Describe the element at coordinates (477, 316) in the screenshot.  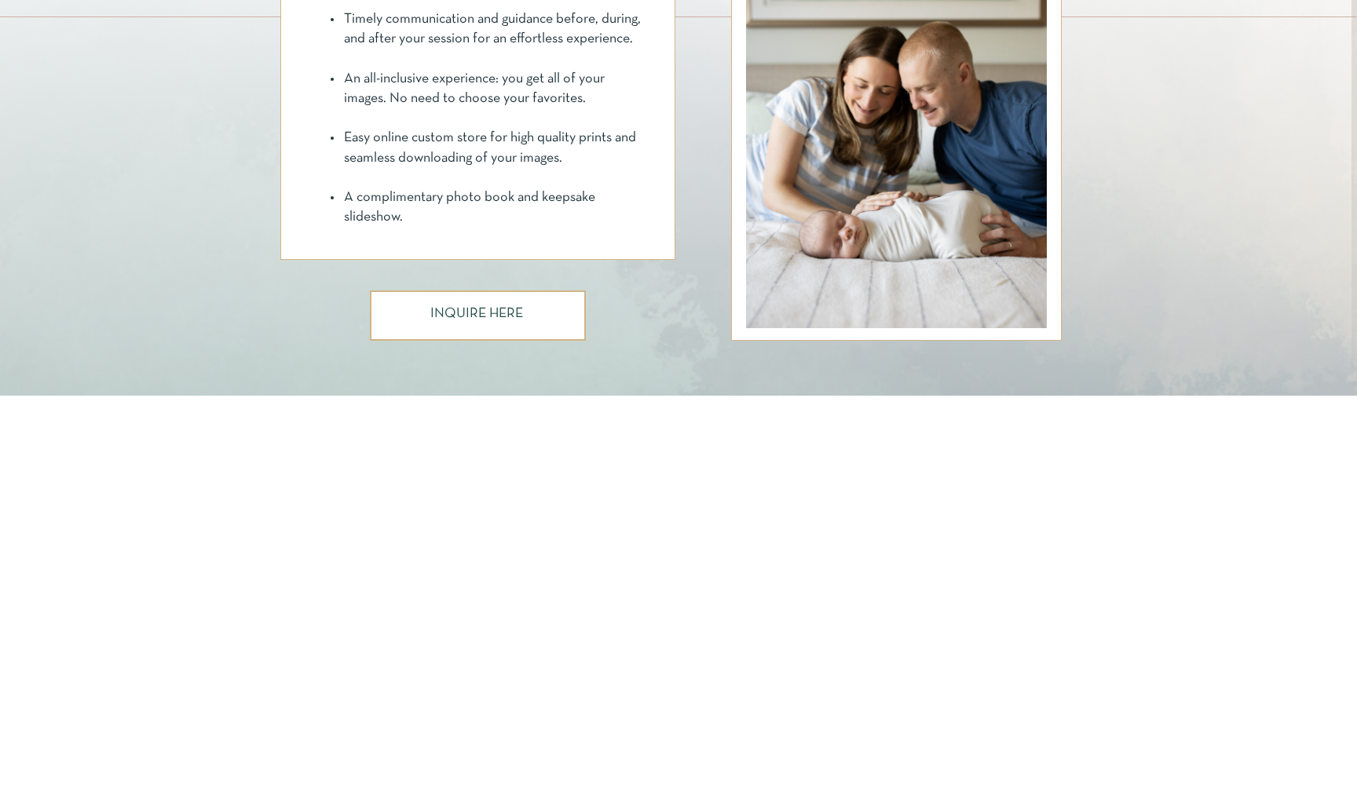
I see `p: INQUIRE HERE` at that location.